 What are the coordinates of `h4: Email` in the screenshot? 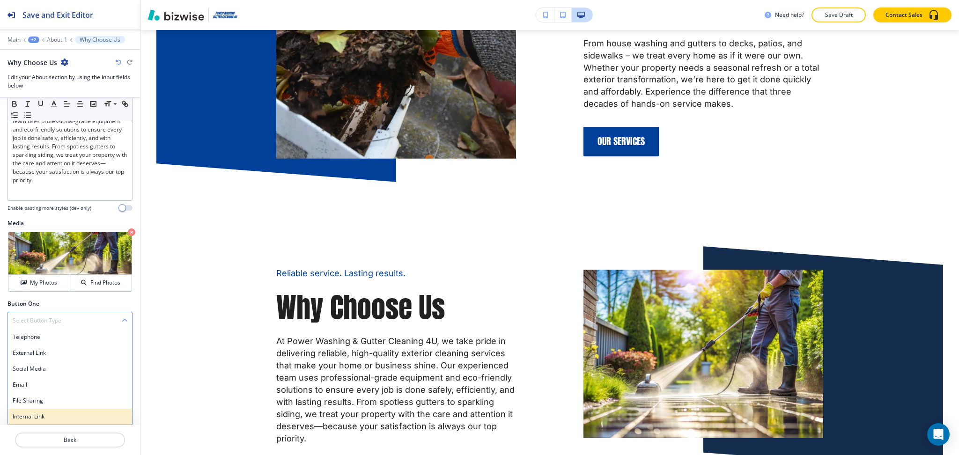 It's located at (70, 385).